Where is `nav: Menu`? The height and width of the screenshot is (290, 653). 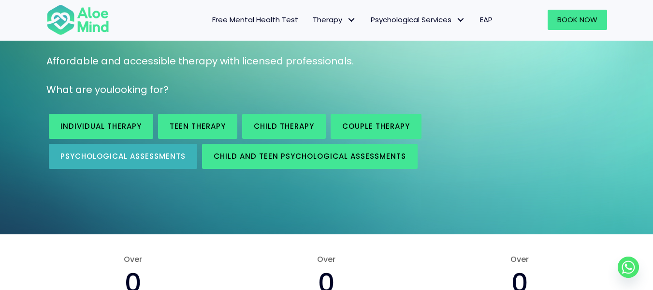 nav: Menu is located at coordinates (311, 20).